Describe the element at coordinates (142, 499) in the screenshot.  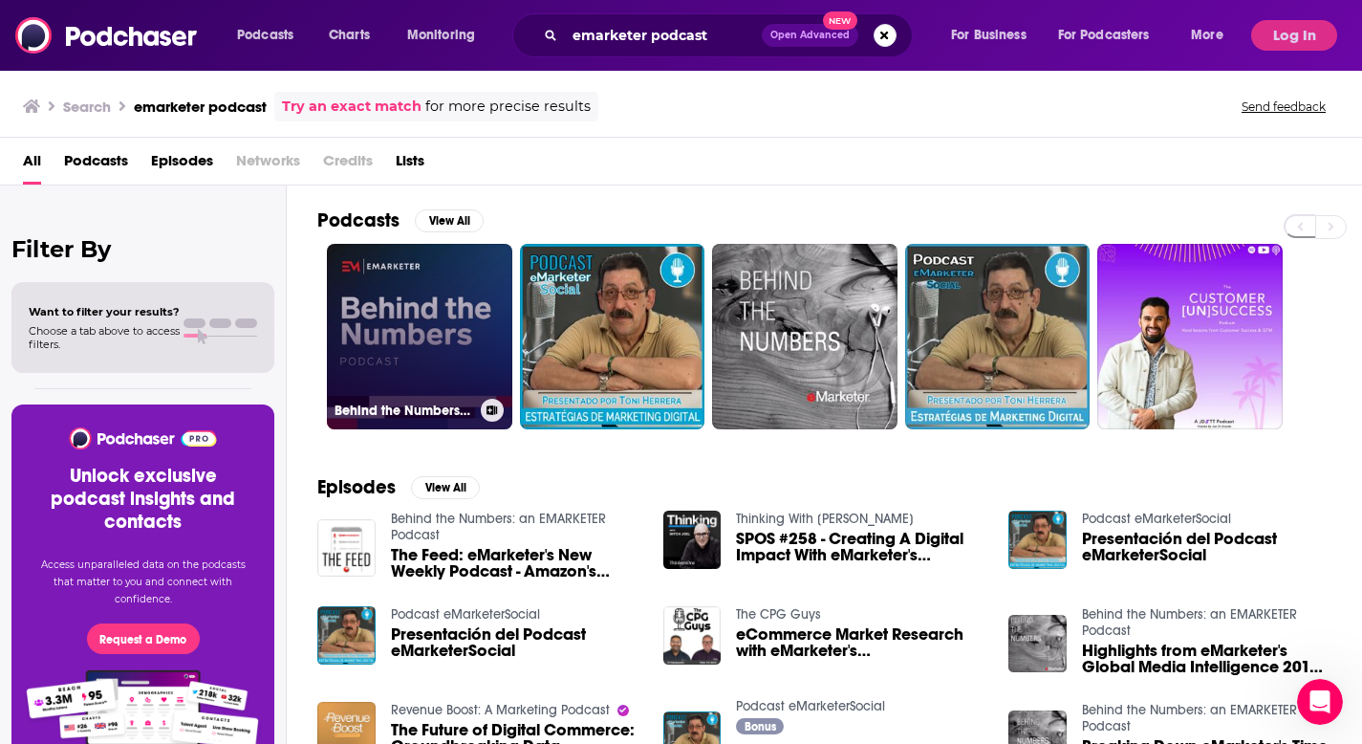
I see `h3: Unlock exclusive podcast insights and contacts` at that location.